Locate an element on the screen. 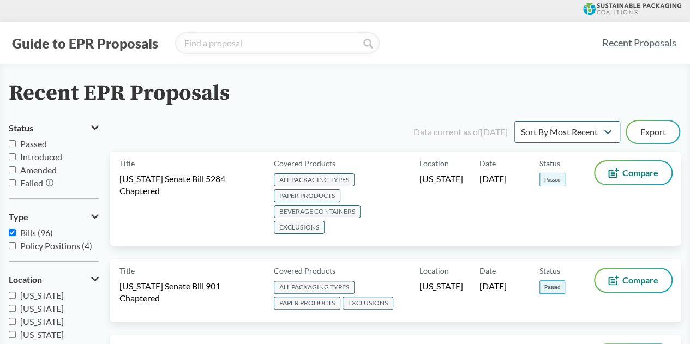  button: Status is located at coordinates (53, 128).